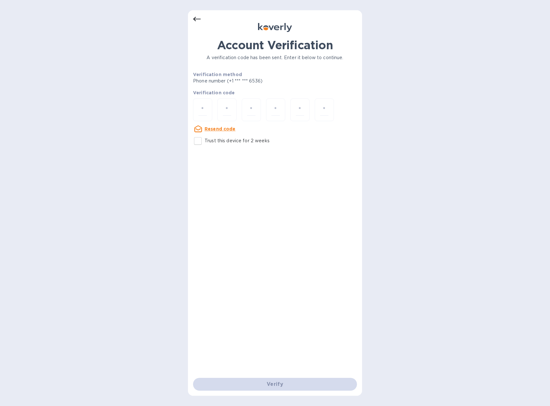  I want to click on h1: Account Verification, so click(275, 45).